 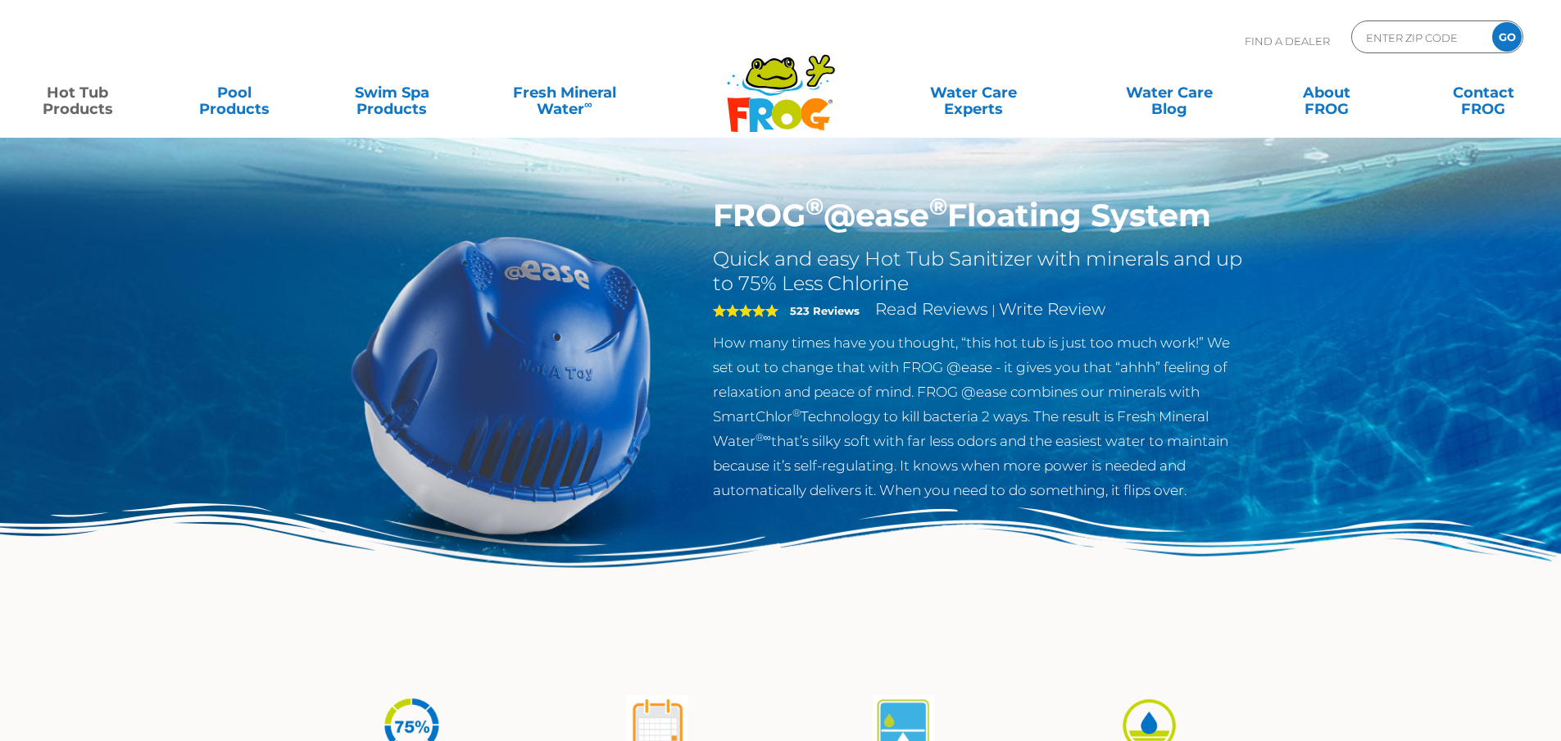 I want to click on a: Fresh MineralWater∞, so click(x=564, y=93).